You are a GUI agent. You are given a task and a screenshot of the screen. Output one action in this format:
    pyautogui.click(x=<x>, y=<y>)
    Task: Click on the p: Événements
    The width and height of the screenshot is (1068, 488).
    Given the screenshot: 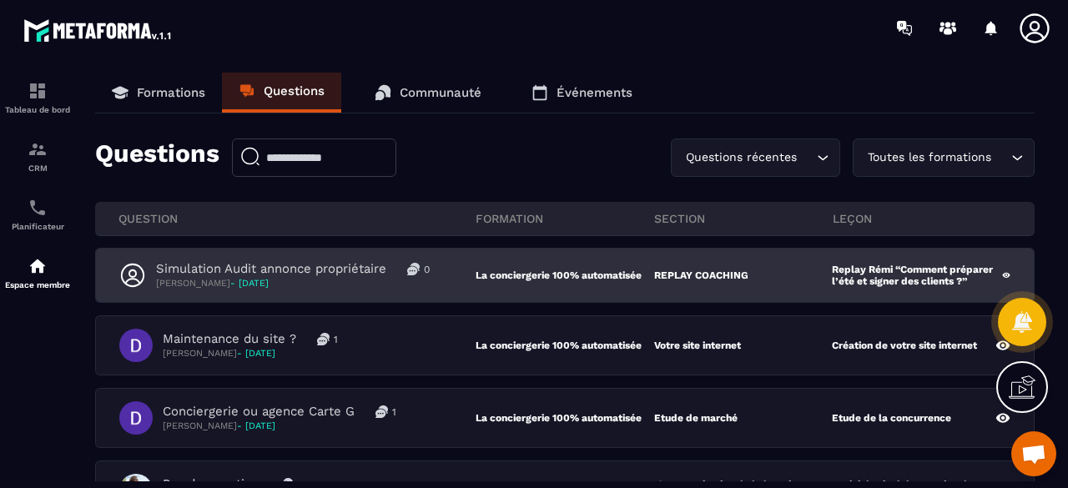 What is the action you would take?
    pyautogui.click(x=594, y=93)
    